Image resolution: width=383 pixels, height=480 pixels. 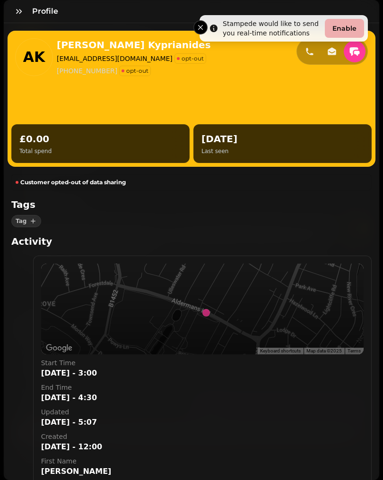 I want to click on p: created, so click(x=202, y=436).